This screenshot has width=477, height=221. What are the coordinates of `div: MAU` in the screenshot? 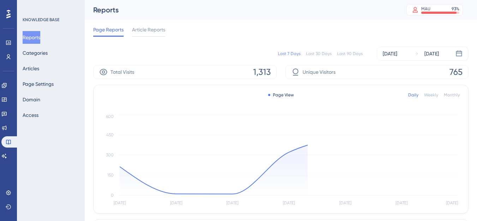 It's located at (425, 9).